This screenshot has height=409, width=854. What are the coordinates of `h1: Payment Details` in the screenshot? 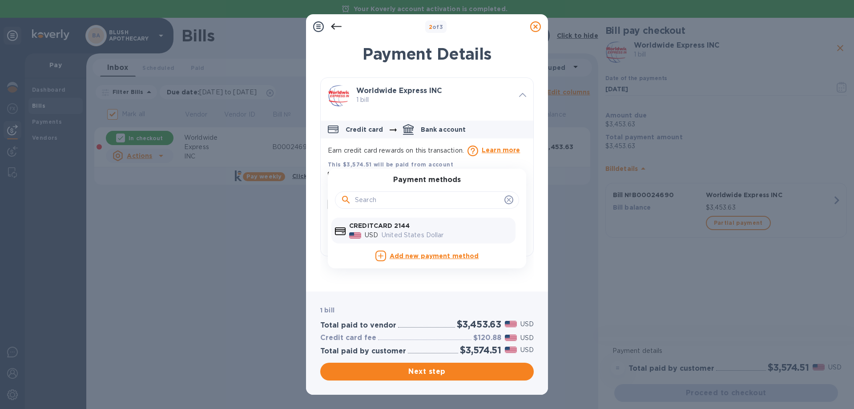 It's located at (427, 54).